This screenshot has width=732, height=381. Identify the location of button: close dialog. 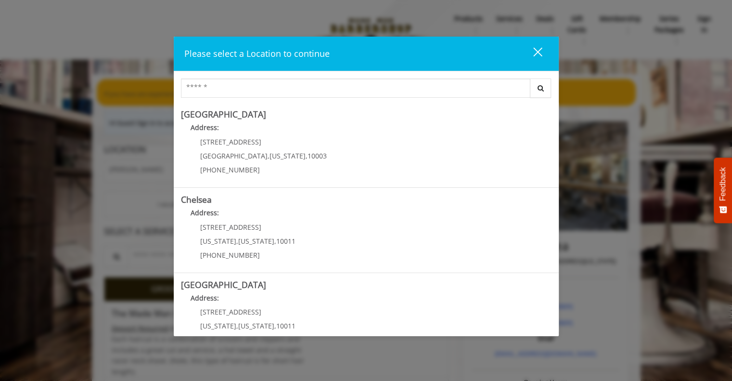
(532, 53).